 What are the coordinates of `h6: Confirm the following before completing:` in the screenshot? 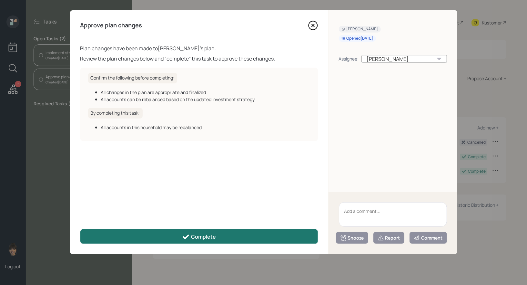 It's located at (133, 78).